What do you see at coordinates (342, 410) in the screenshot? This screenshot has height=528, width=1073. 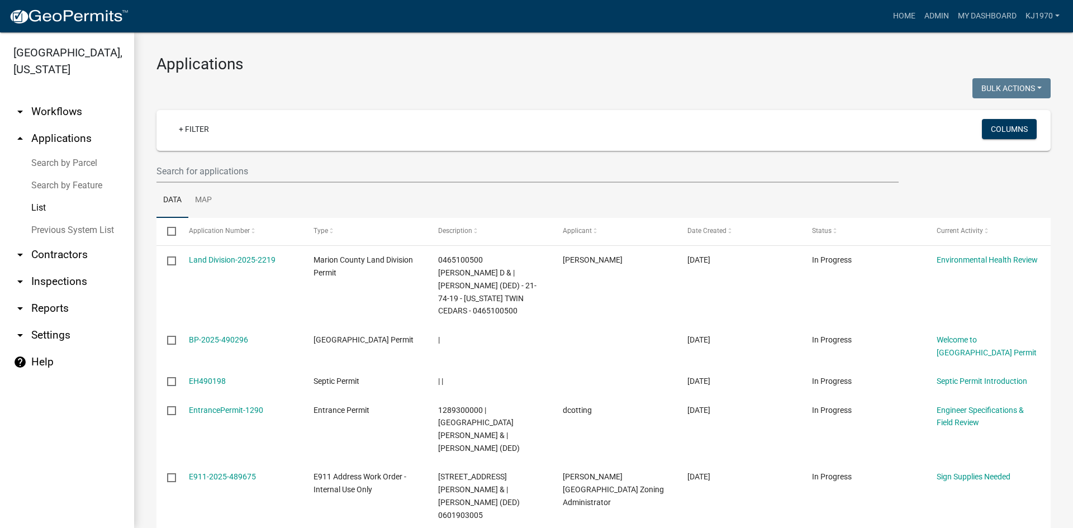 I see `span: Entrance Permit` at bounding box center [342, 410].